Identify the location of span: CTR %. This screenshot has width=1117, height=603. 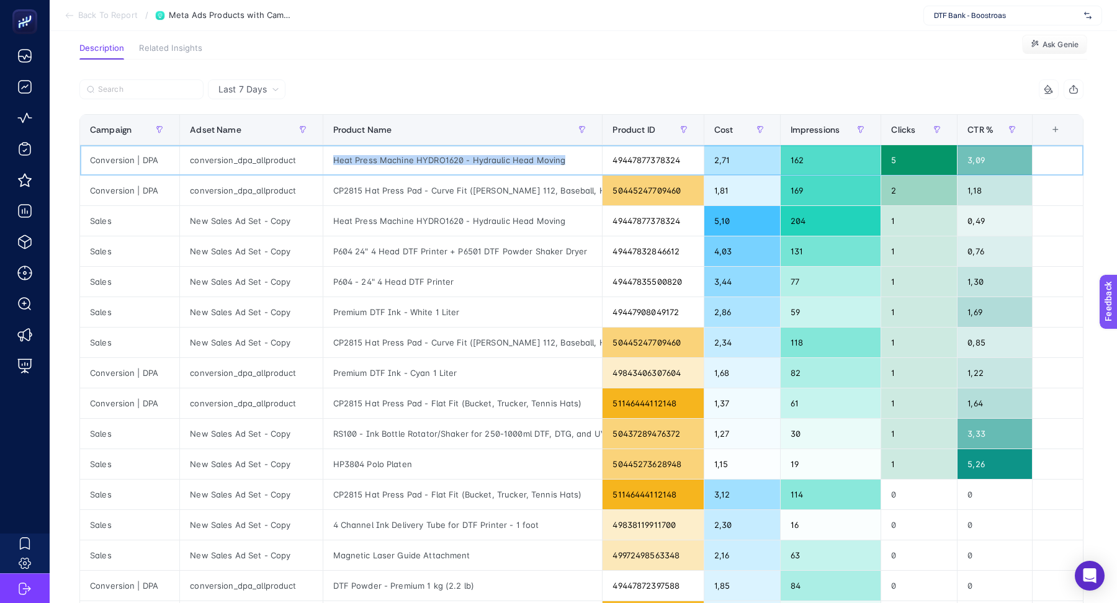
(981, 130).